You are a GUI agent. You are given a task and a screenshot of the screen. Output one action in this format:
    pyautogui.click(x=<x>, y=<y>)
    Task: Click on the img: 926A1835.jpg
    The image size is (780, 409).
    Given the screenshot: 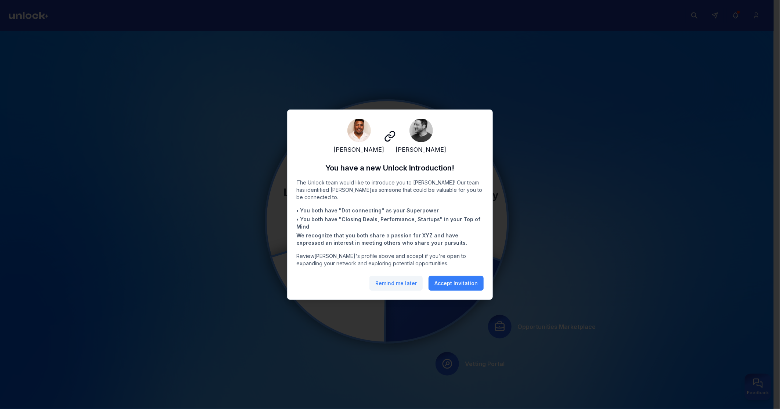 What is the action you would take?
    pyautogui.click(x=359, y=130)
    